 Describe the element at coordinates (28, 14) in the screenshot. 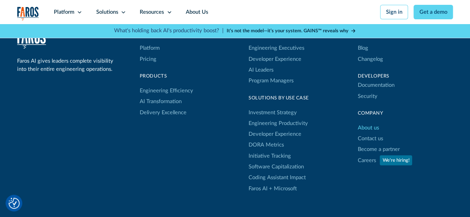

I see `img: Logo of the analytics and reporting company Faros.` at that location.